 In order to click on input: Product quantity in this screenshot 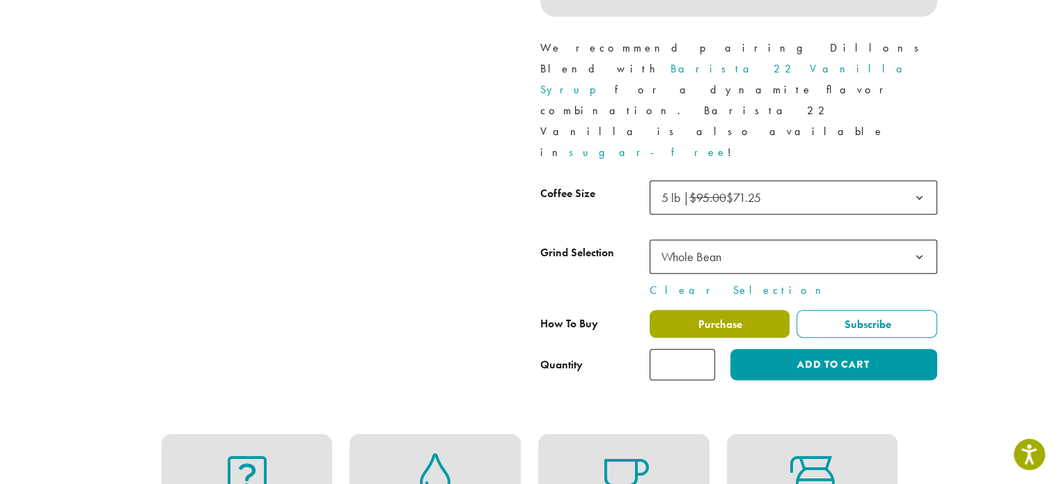, I will do `click(682, 364)`.